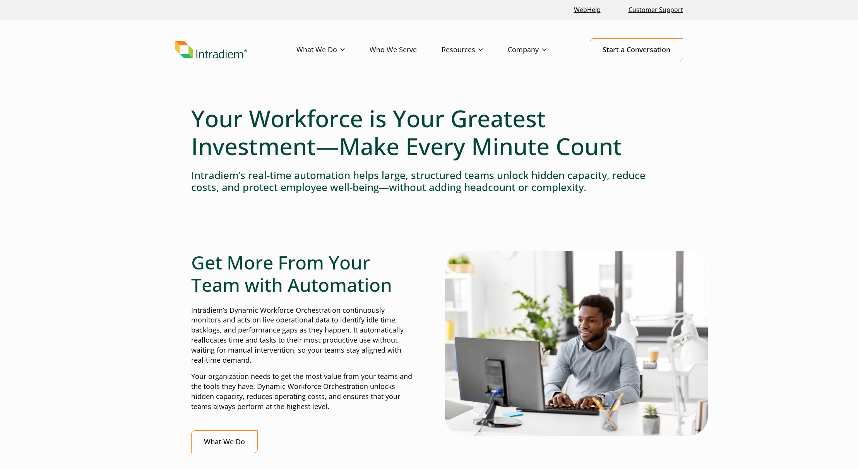 Image resolution: width=858 pixels, height=469 pixels. I want to click on a: Link to homepage of Intradiem, so click(236, 50).